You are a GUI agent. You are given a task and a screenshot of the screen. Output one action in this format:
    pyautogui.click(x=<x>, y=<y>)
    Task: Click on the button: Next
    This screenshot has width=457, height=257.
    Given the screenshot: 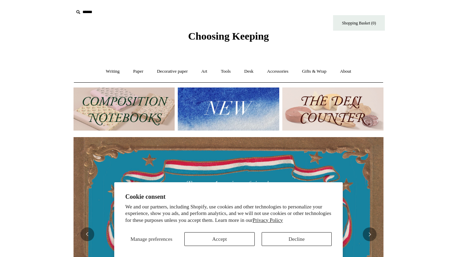 What is the action you would take?
    pyautogui.click(x=370, y=235)
    